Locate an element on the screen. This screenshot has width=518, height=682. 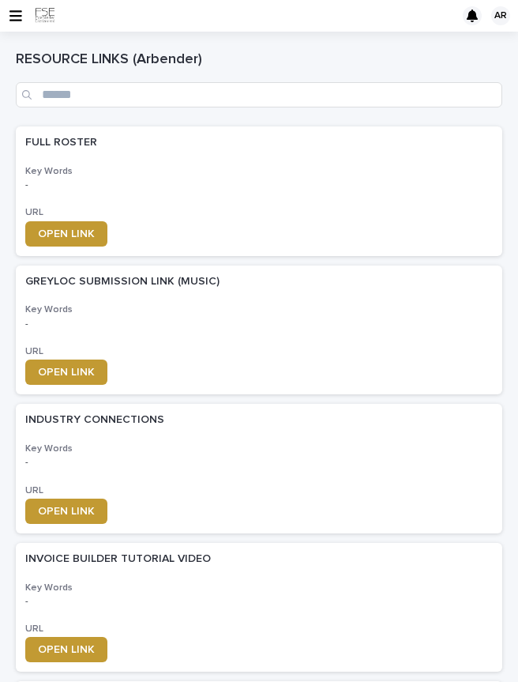
img: 9JgRvJ3ETPGCJDhvPVA5 is located at coordinates (45, 16).